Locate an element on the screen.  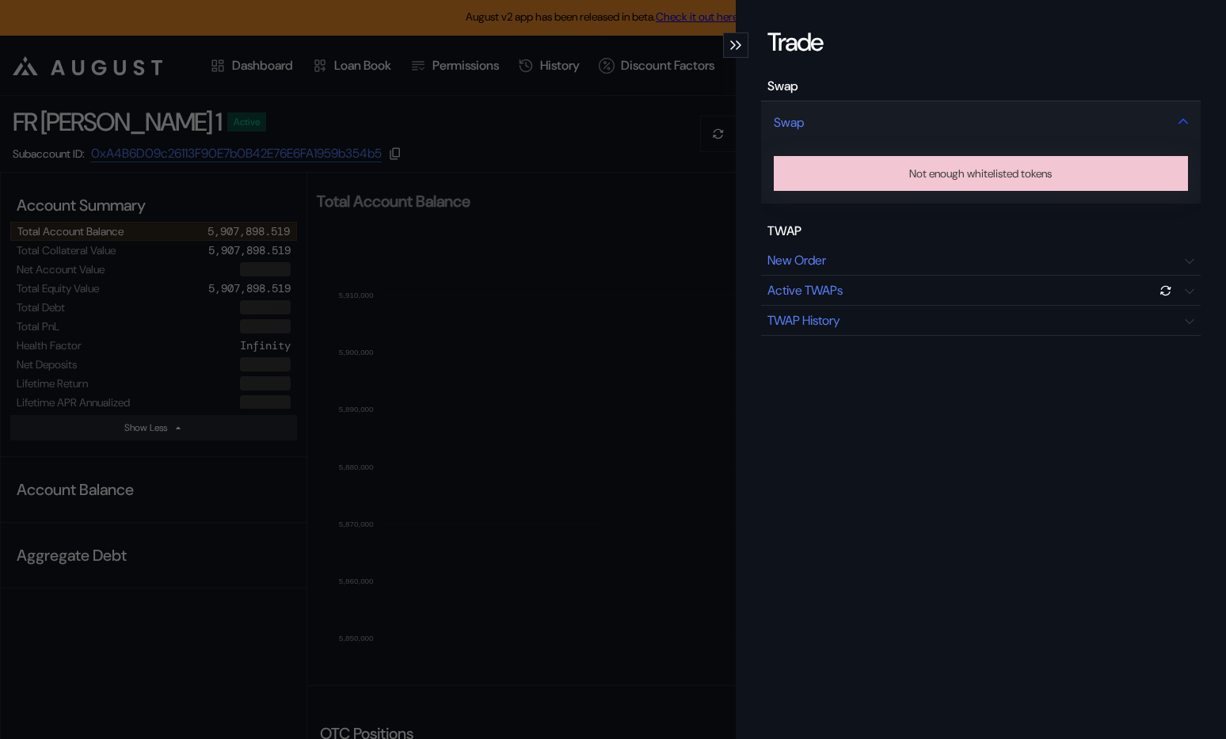
div: TWAP History is located at coordinates (804, 320).